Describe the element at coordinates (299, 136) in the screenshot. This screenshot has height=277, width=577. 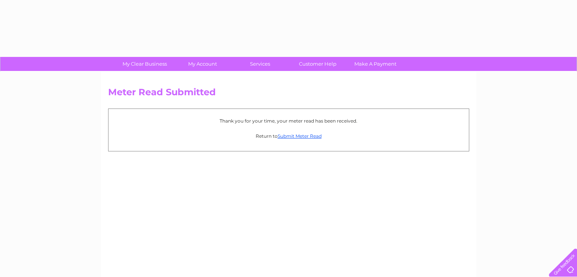
I see `a: Submit Meter Read` at that location.